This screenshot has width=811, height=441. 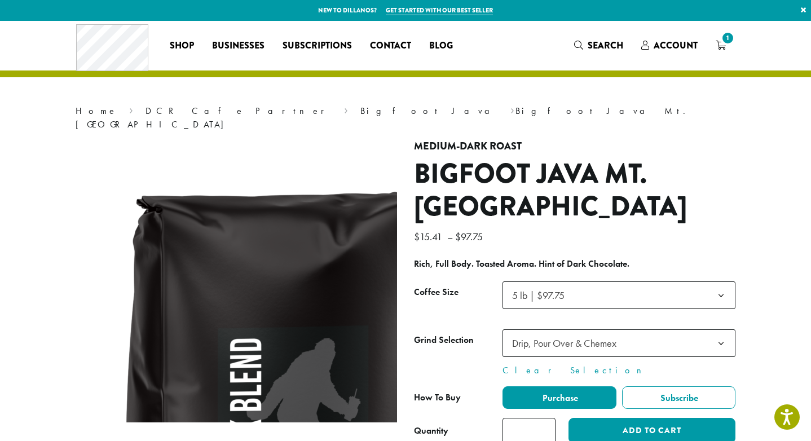 What do you see at coordinates (676, 45) in the screenshot?
I see `span: Account` at bounding box center [676, 45].